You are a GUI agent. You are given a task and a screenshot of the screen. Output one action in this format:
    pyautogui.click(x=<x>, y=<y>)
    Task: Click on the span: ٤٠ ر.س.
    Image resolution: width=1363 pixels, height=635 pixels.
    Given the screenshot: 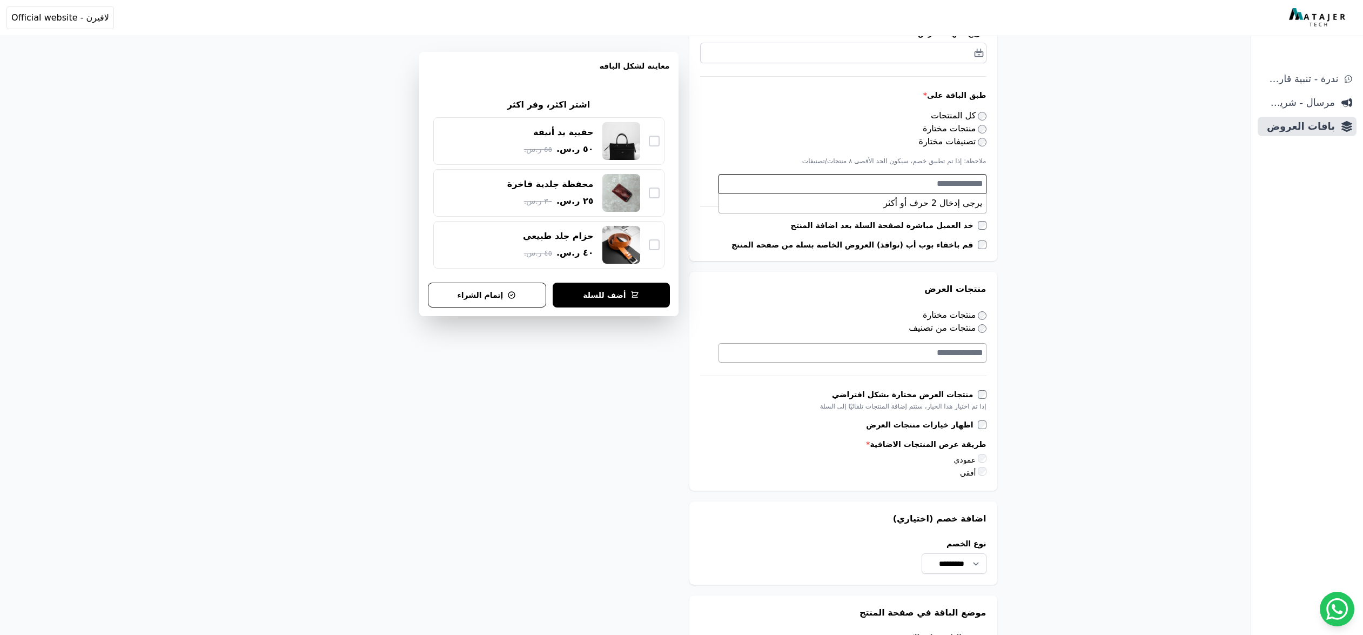 What is the action you would take?
    pyautogui.click(x=575, y=253)
    